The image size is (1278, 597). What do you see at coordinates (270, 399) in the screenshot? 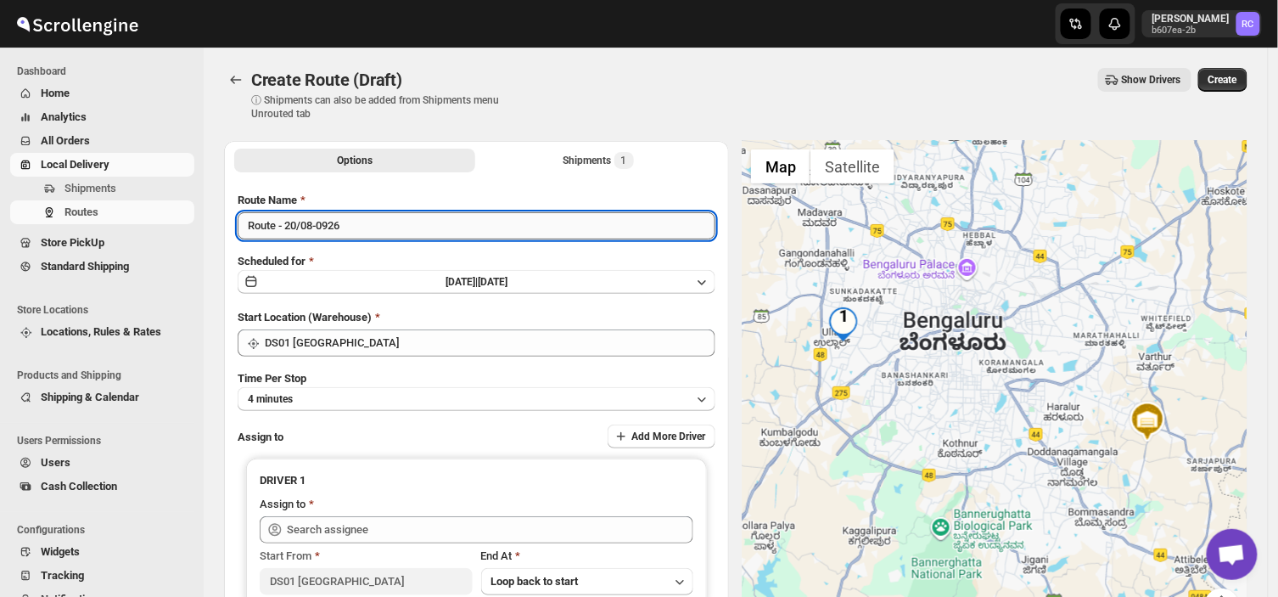
I see `span: 4 minutes` at bounding box center [270, 399].